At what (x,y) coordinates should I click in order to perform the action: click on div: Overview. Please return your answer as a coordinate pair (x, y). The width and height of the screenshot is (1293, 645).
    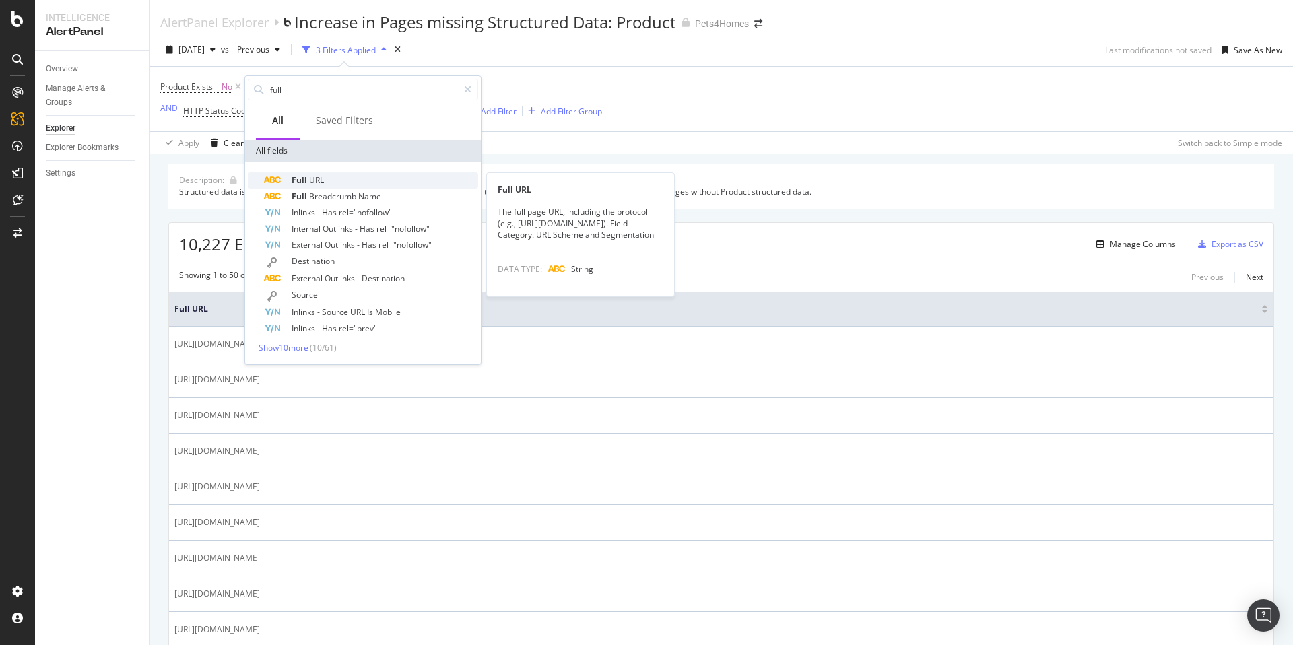
    Looking at the image, I should click on (62, 69).